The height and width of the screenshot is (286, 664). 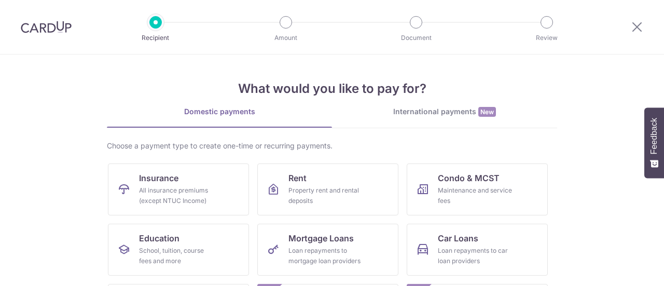 What do you see at coordinates (654, 136) in the screenshot?
I see `span: Feedback` at bounding box center [654, 136].